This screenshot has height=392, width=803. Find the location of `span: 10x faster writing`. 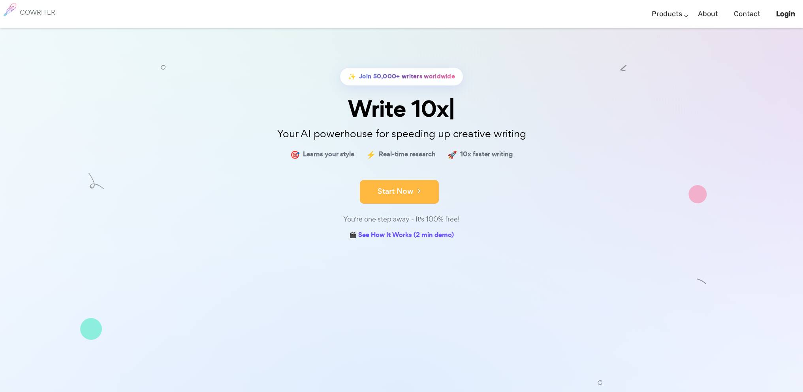

span: 10x faster writing is located at coordinates (486, 154).